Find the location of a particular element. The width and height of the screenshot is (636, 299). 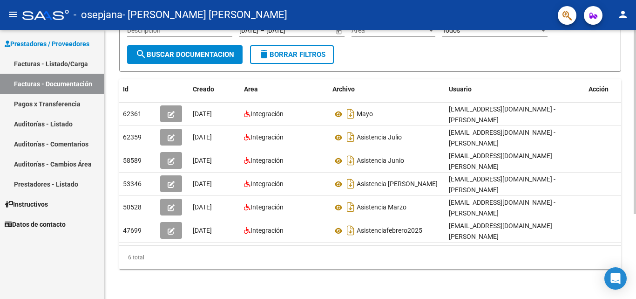

input: Start date is located at coordinates (249, 30).